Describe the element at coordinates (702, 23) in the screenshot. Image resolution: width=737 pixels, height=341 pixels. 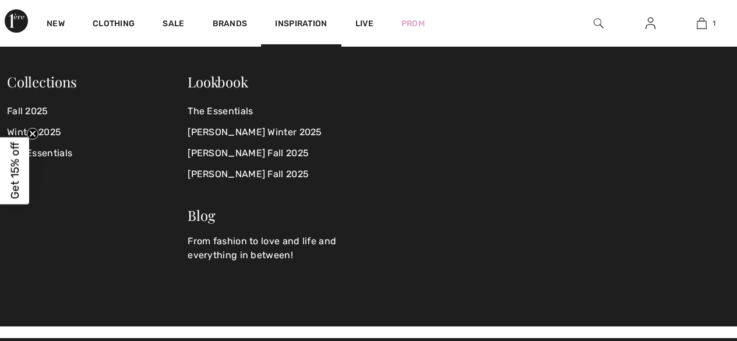
I see `img: My Bag` at that location.